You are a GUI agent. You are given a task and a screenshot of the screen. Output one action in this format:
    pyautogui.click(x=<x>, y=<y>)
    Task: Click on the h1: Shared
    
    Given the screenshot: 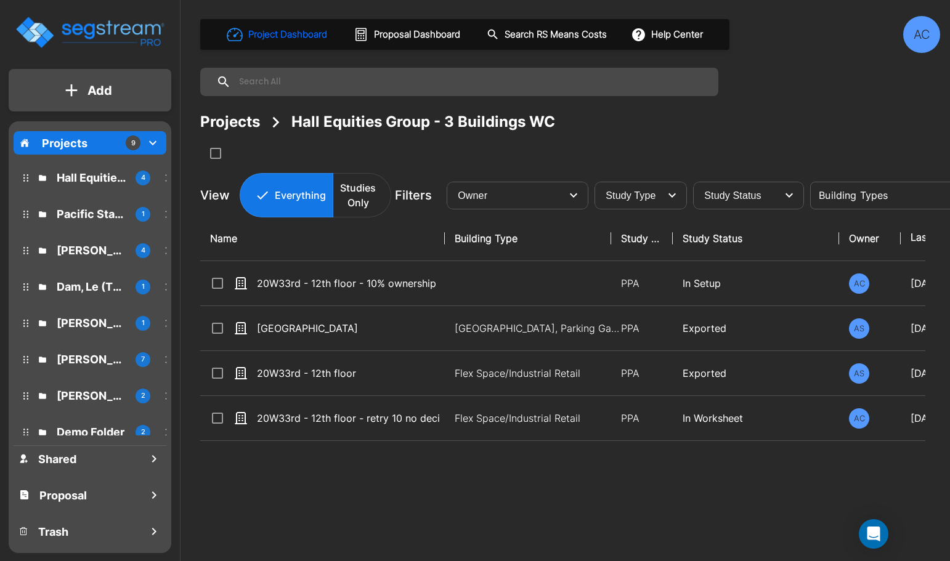 What is the action you would take?
    pyautogui.click(x=57, y=459)
    